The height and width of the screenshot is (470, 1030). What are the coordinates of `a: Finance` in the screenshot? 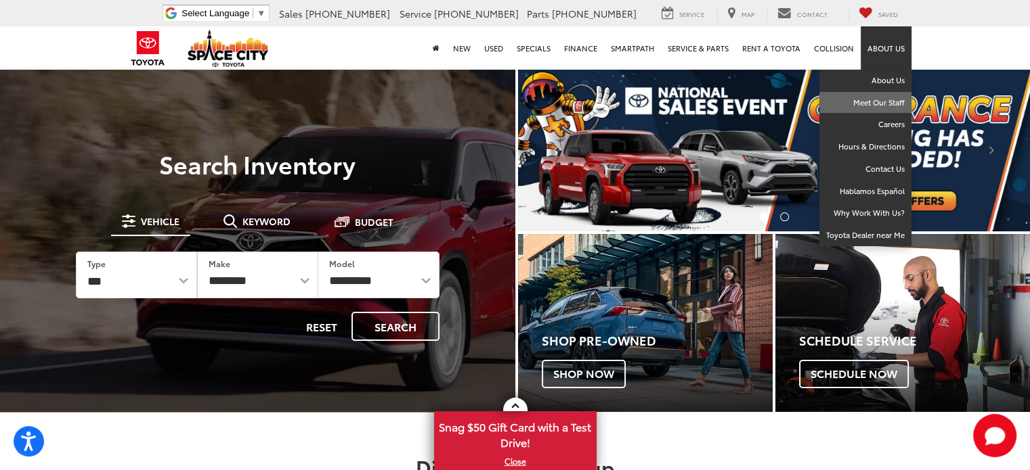 It's located at (580, 48).